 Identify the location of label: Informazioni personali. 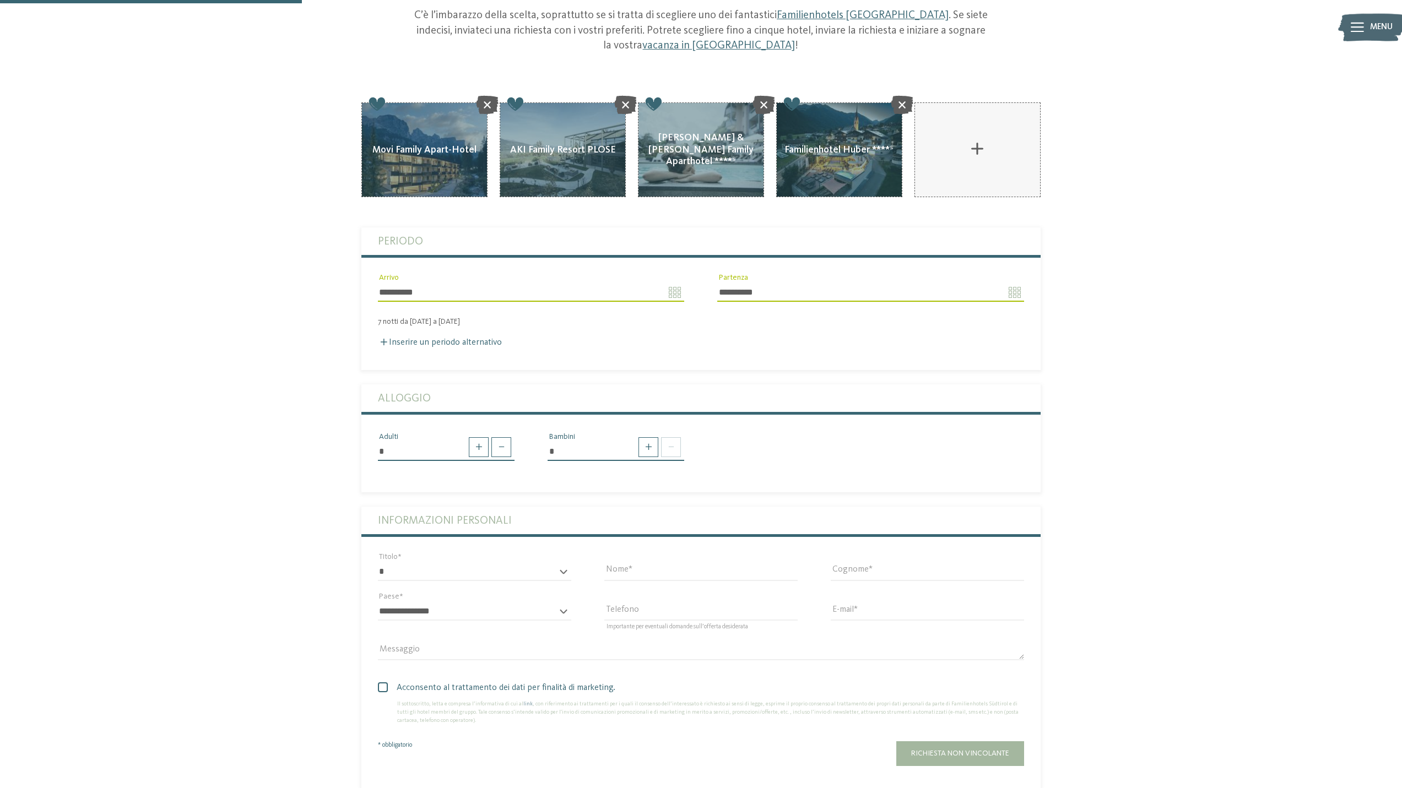
(701, 520).